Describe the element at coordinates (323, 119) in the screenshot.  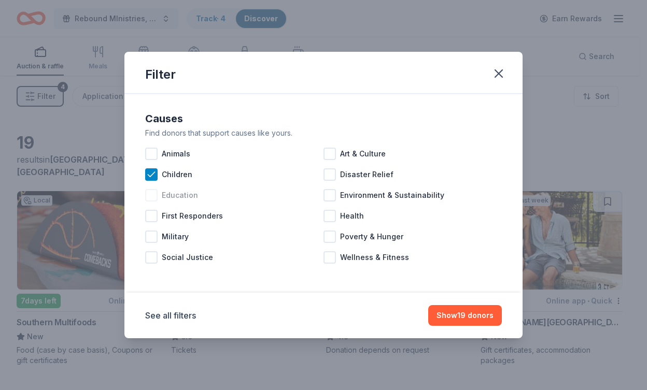
I see `div: Causes` at that location.